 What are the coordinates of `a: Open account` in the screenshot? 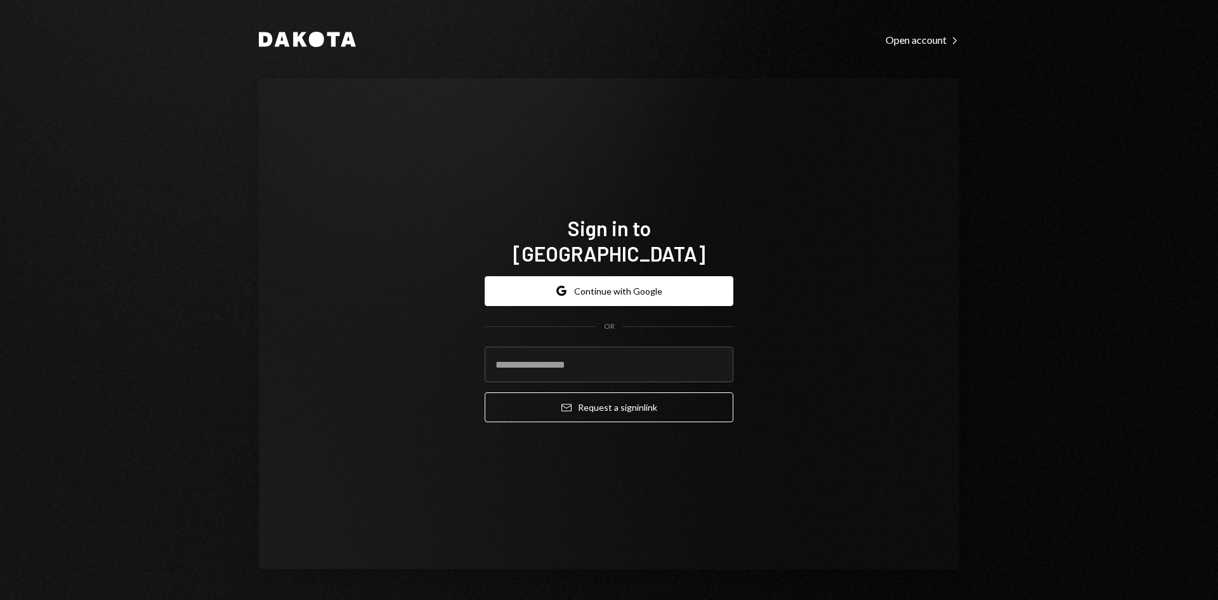 It's located at (922, 39).